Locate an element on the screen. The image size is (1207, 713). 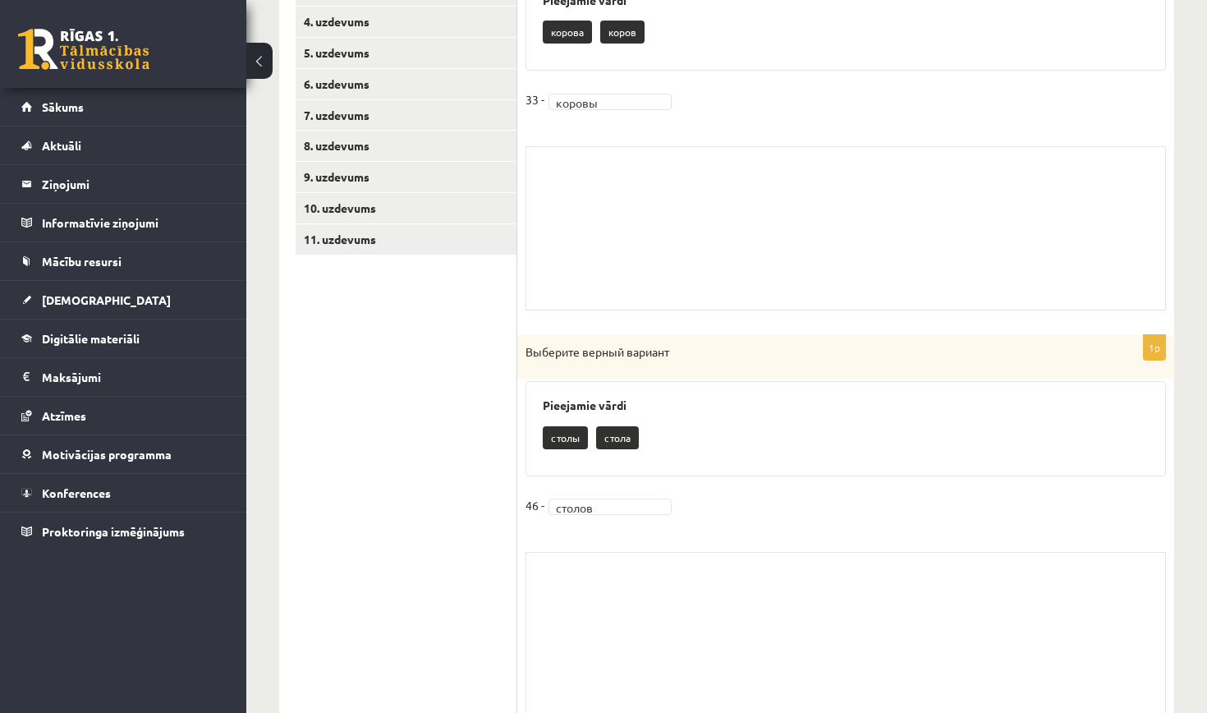
p: 1p is located at coordinates (1155, 347).